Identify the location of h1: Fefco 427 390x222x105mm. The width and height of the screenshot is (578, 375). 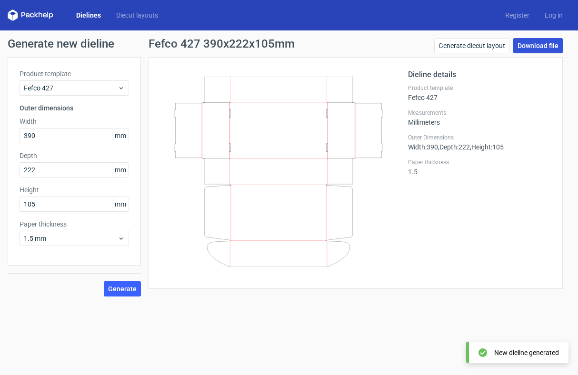
(221, 44).